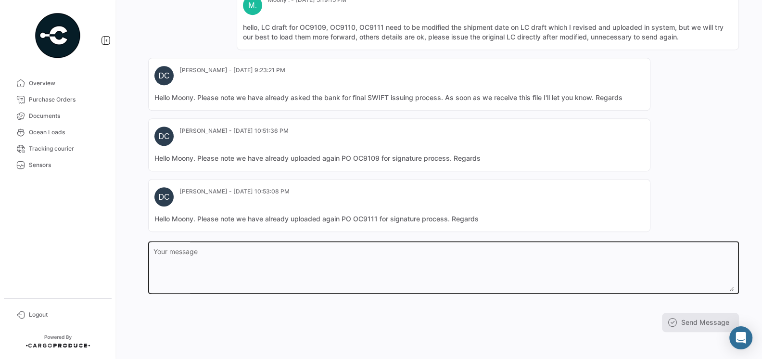 The image size is (762, 359). Describe the element at coordinates (58, 132) in the screenshot. I see `a: Ocean Loads` at that location.